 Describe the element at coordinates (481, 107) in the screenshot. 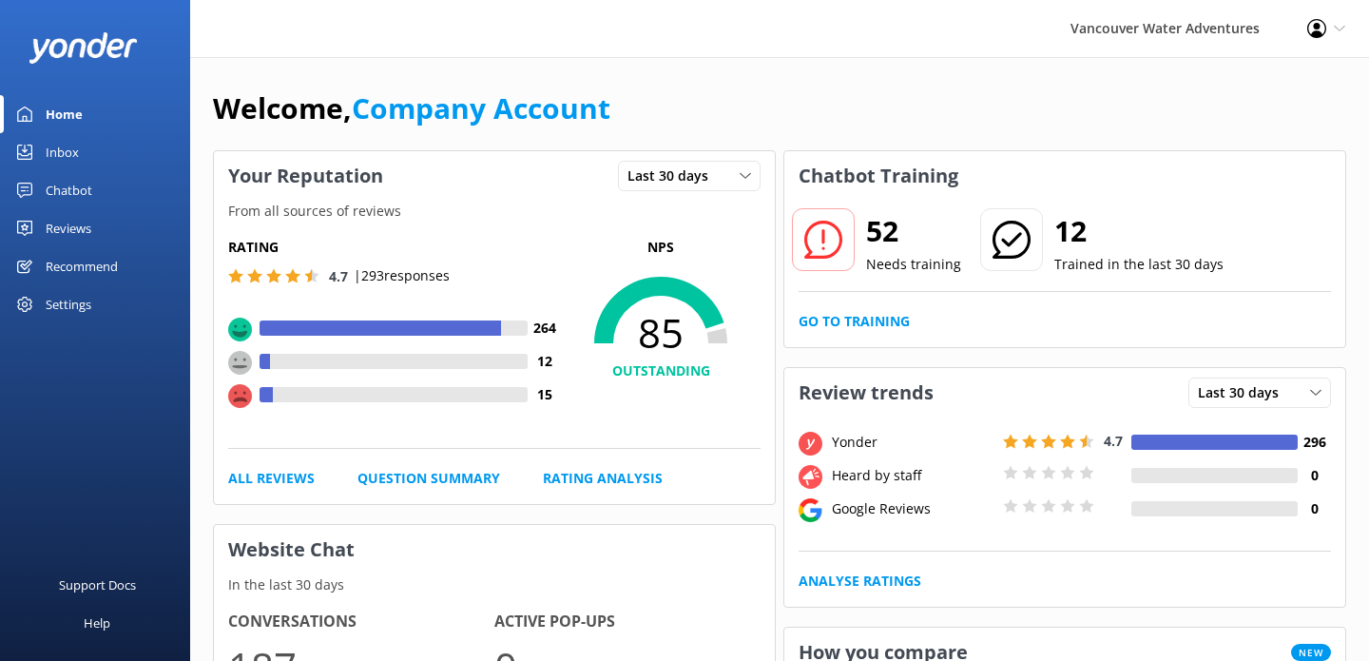

I see `a: Company Account` at that location.